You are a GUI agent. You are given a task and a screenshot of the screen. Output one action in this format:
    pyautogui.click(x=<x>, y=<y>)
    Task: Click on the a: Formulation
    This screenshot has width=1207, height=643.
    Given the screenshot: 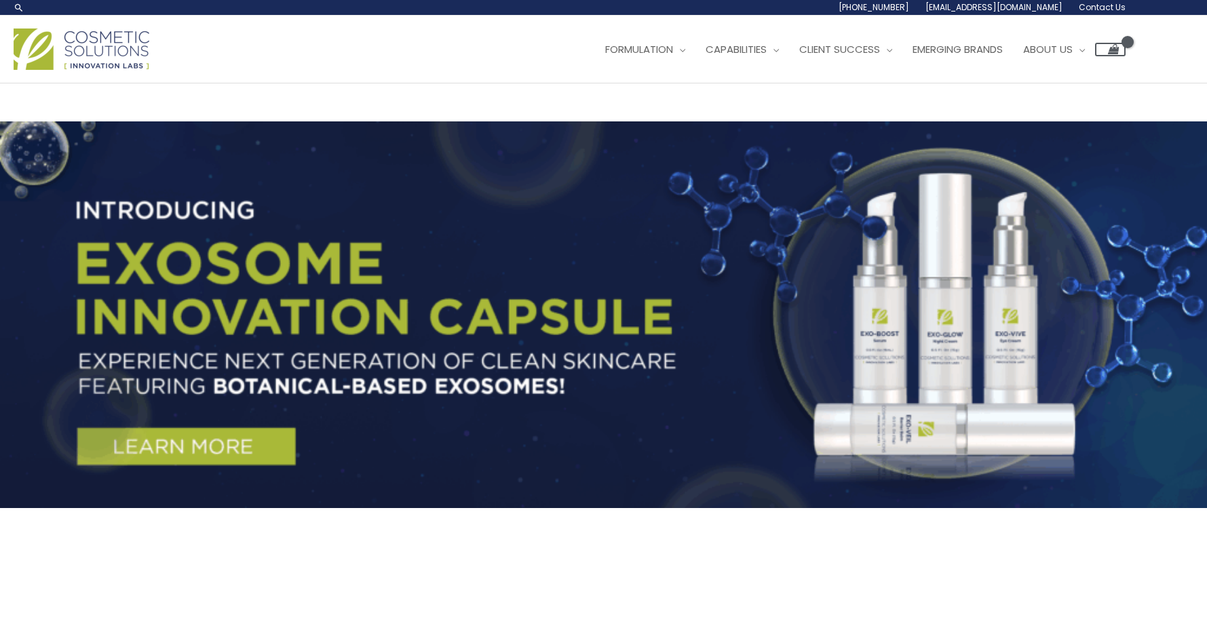 What is the action you would take?
    pyautogui.click(x=645, y=50)
    